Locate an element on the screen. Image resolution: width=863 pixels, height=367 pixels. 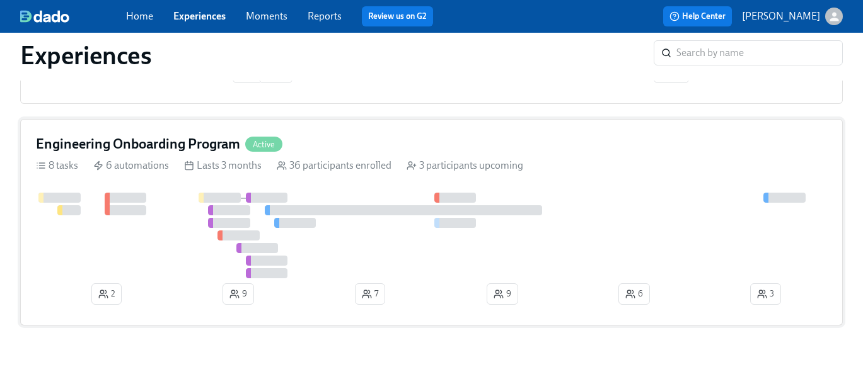
input: Search by name is located at coordinates (760, 53).